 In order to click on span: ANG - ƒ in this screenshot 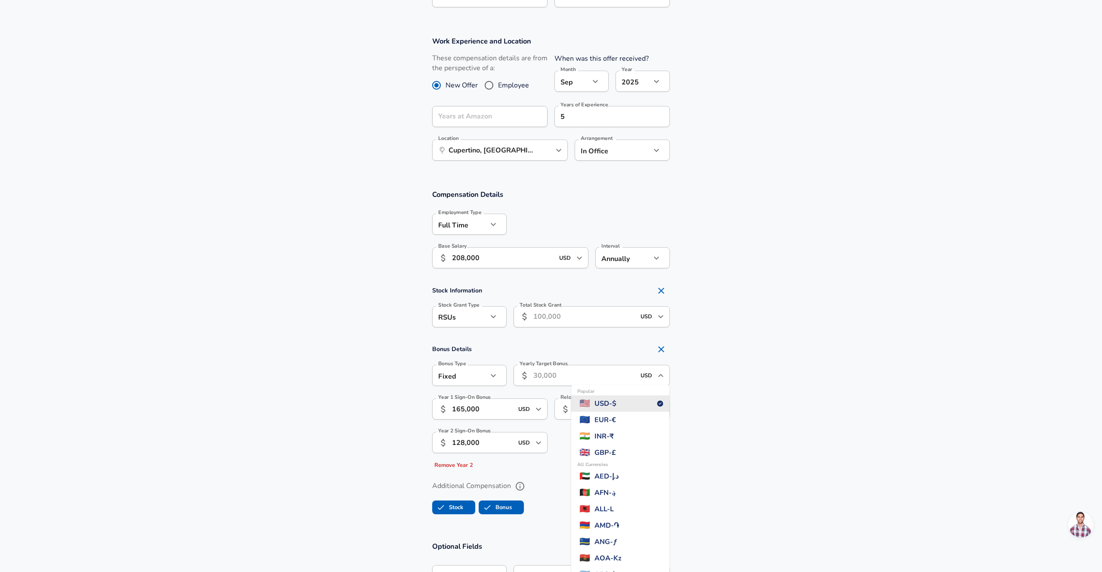, I will do `click(606, 542)`.